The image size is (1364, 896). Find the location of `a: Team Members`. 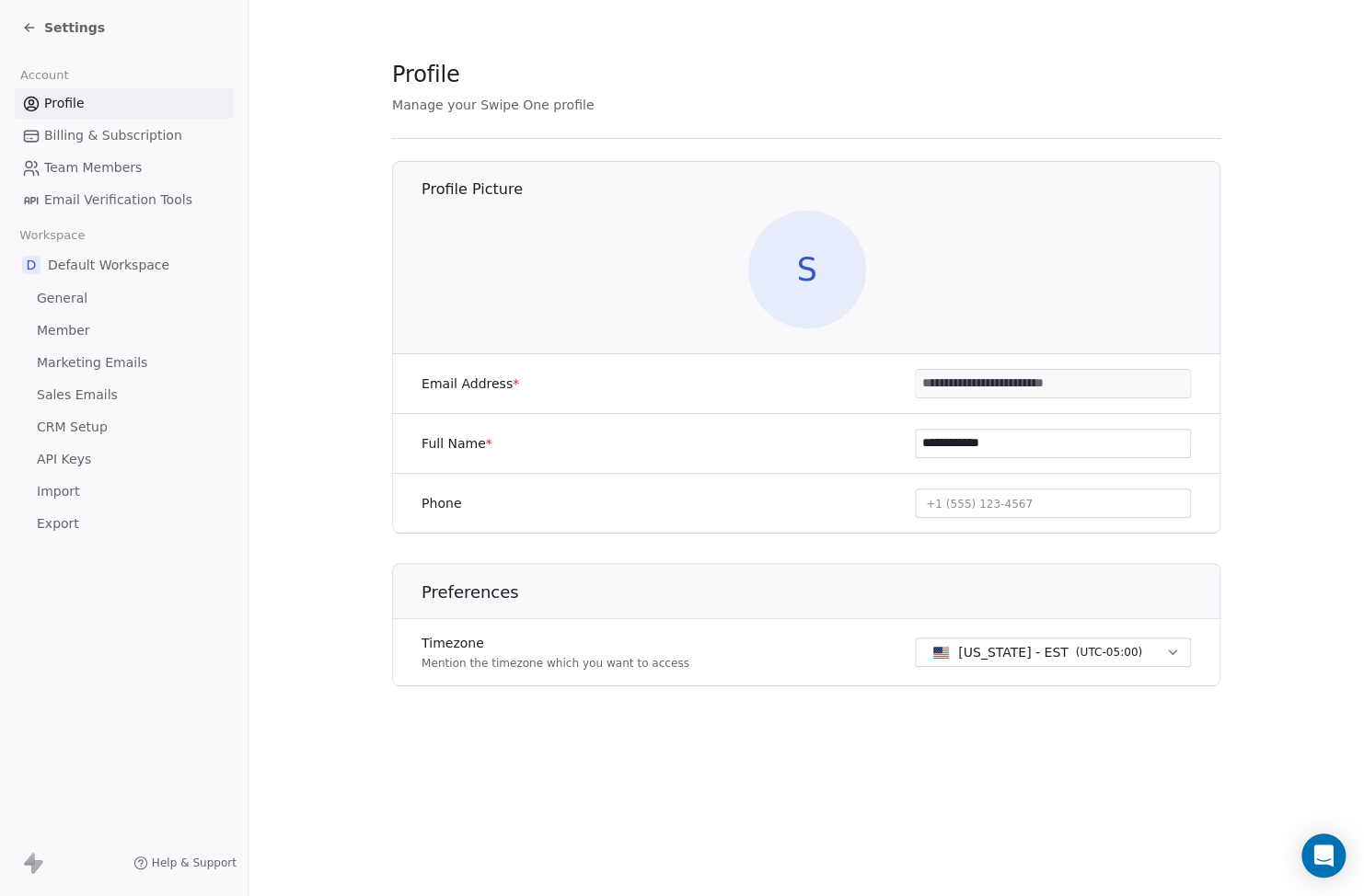

a: Team Members is located at coordinates (123, 167).